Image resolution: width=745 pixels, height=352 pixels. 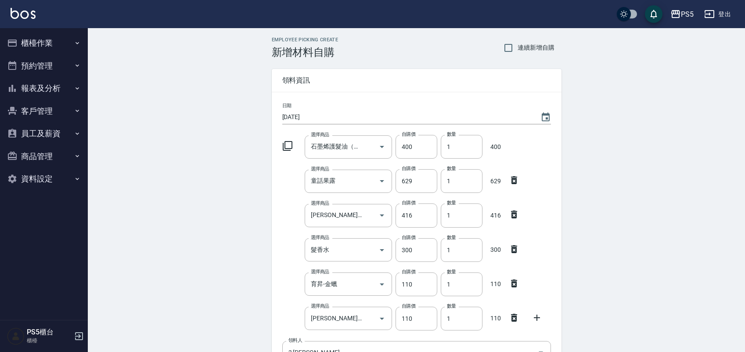 What do you see at coordinates (417, 80) in the screenshot?
I see `span: 領料資訊` at bounding box center [417, 80].